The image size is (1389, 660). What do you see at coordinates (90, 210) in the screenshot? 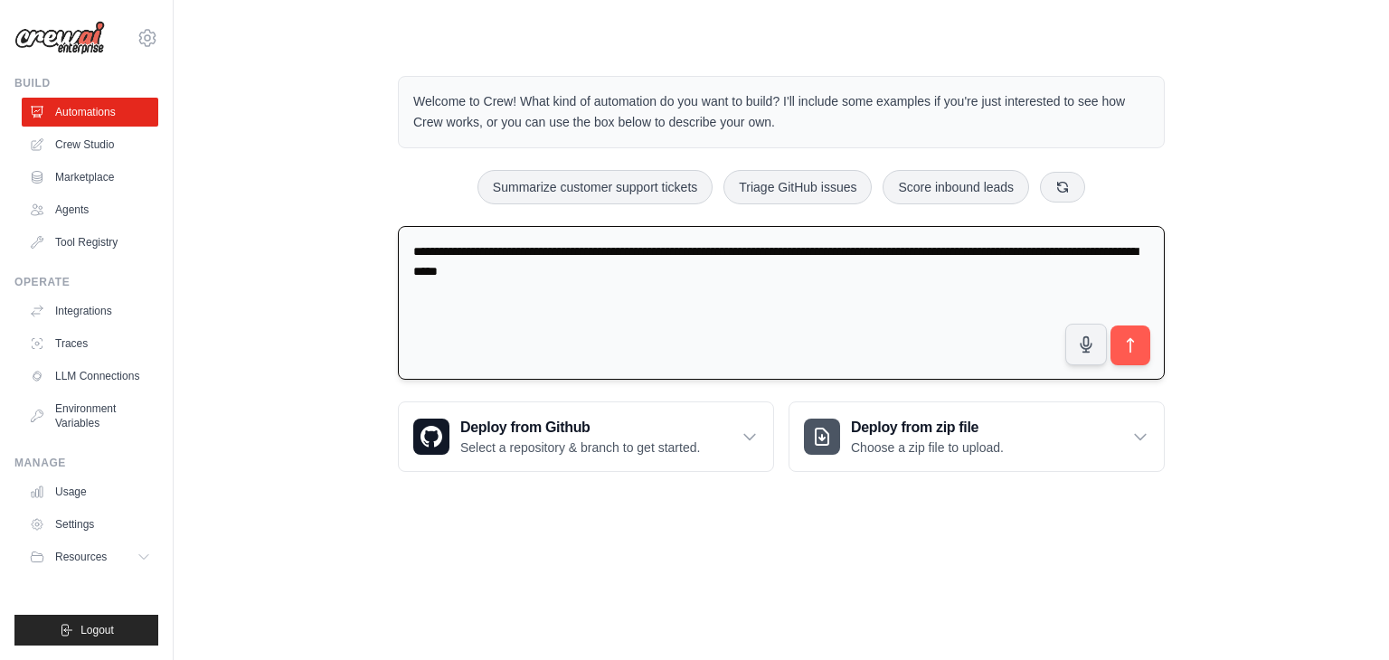
I see `a: Agents` at bounding box center [90, 210].